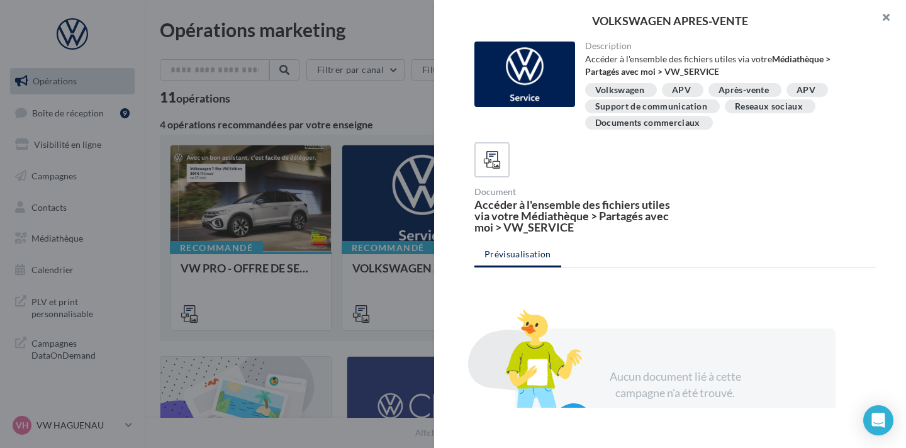  What do you see at coordinates (726, 46) in the screenshot?
I see `div: Description` at bounding box center [726, 46].